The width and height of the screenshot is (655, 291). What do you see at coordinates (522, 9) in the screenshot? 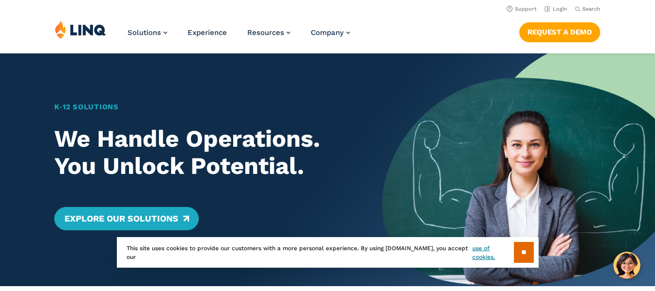
I see `a: Support` at bounding box center [522, 9].